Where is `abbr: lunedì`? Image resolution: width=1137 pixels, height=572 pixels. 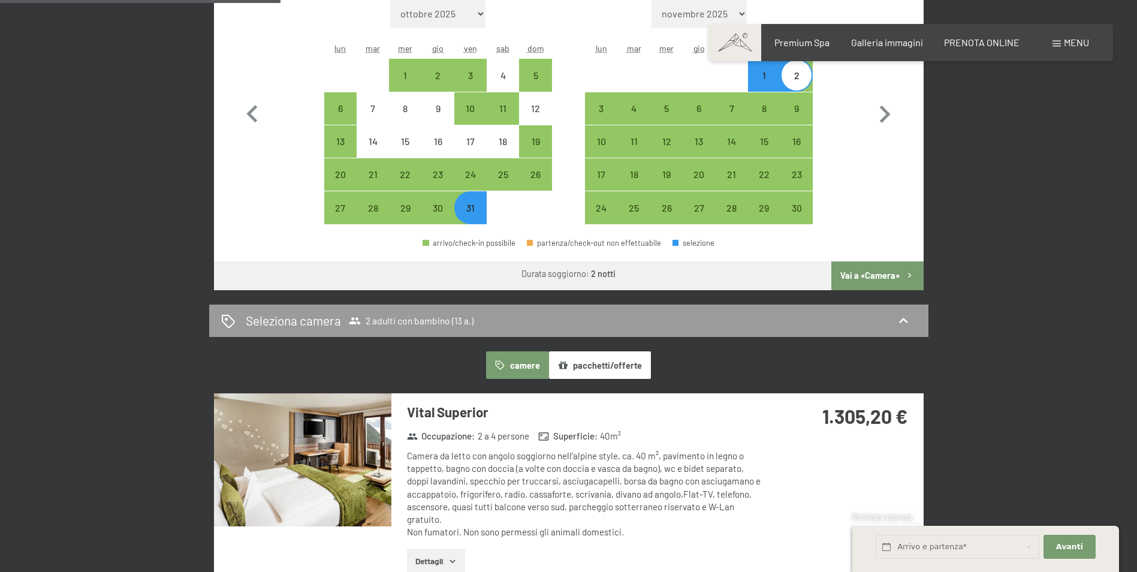
abbr: lunedì is located at coordinates (340, 48).